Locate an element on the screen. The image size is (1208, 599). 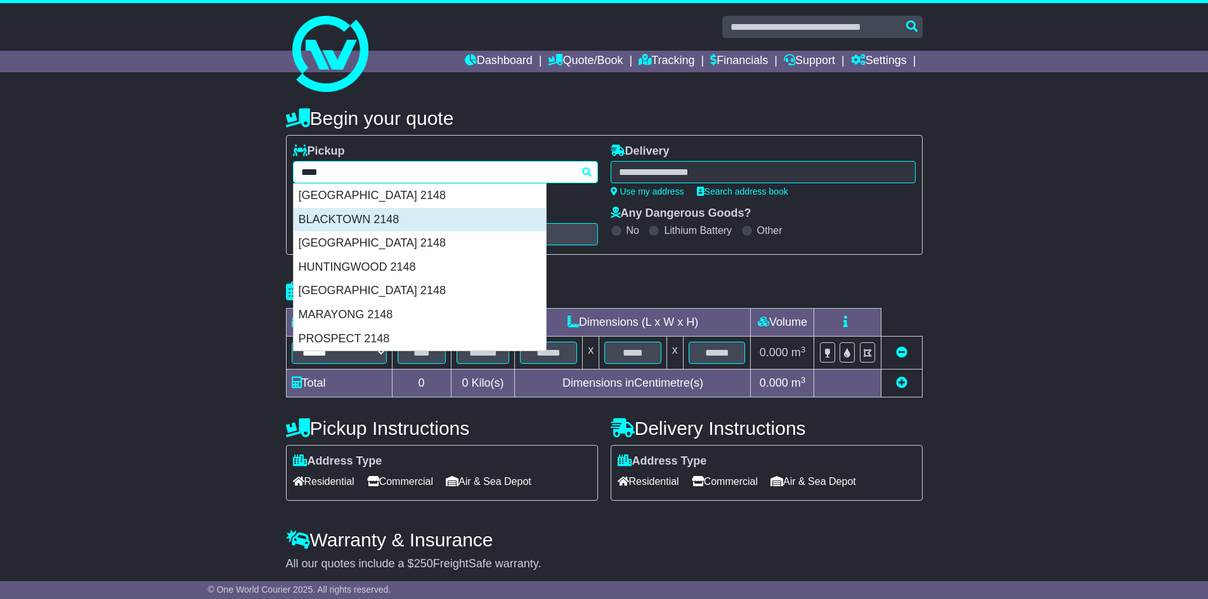
a: Tracking is located at coordinates (666, 61).